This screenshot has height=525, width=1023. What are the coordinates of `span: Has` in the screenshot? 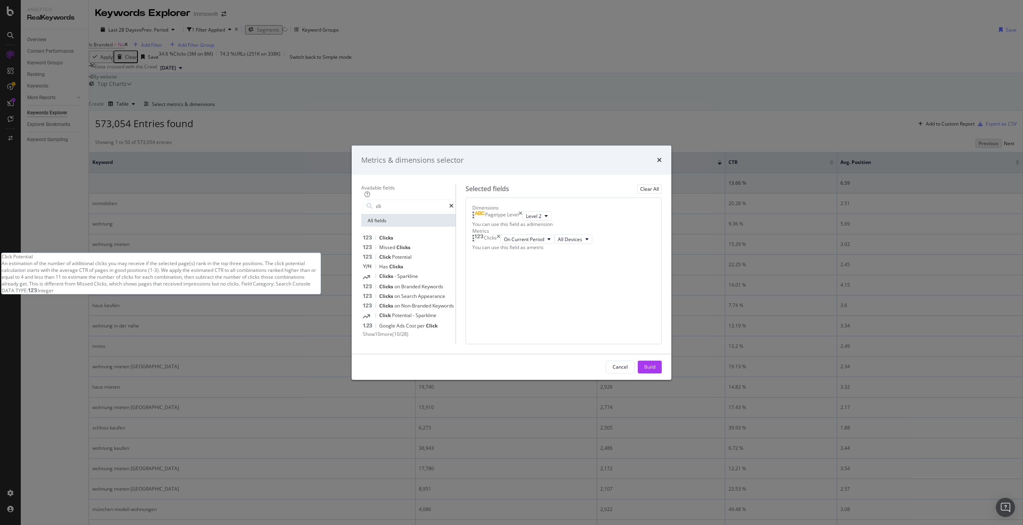 It's located at (384, 266).